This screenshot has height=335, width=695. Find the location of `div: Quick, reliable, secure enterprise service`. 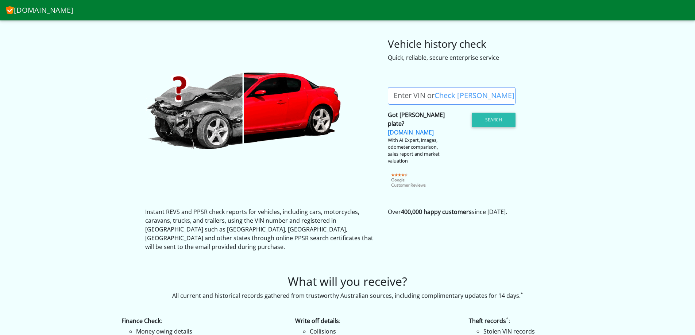

div: Quick, reliable, secure enterprise service is located at coordinates (469, 58).